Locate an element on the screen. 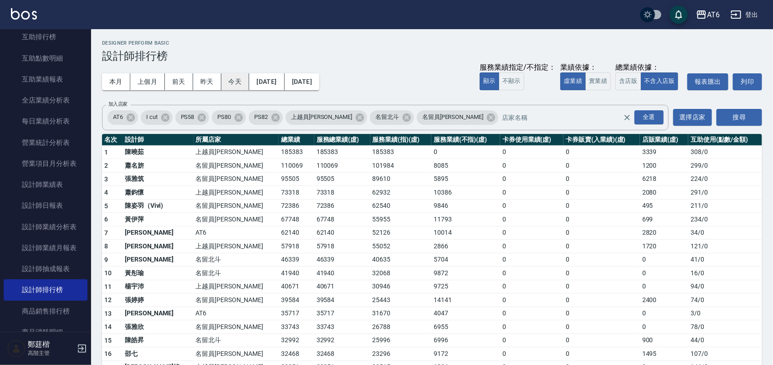  td: 9725 is located at coordinates (466, 287).